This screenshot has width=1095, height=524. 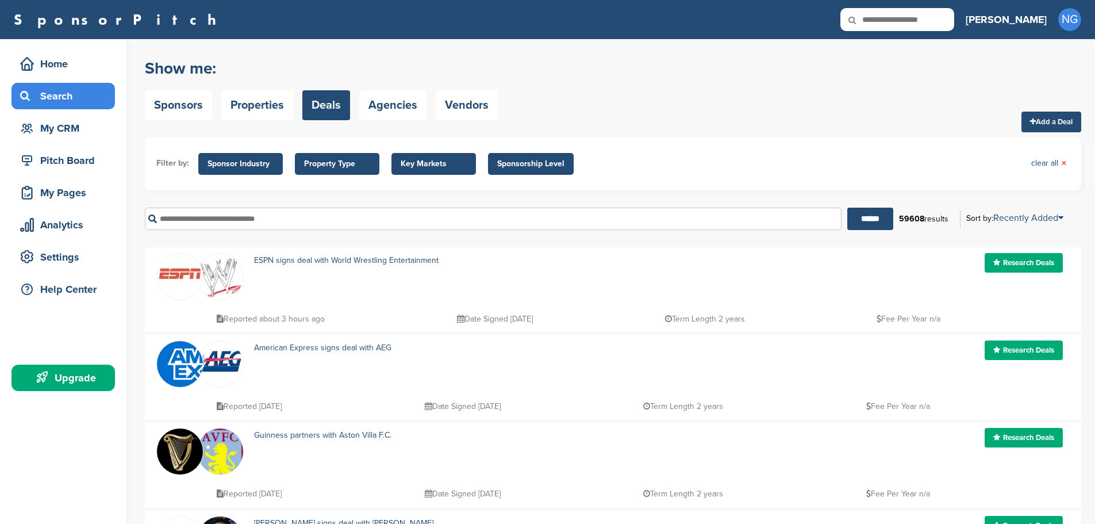 I want to click on a: Guinness partners with Aston Villa F.C., so click(x=322, y=435).